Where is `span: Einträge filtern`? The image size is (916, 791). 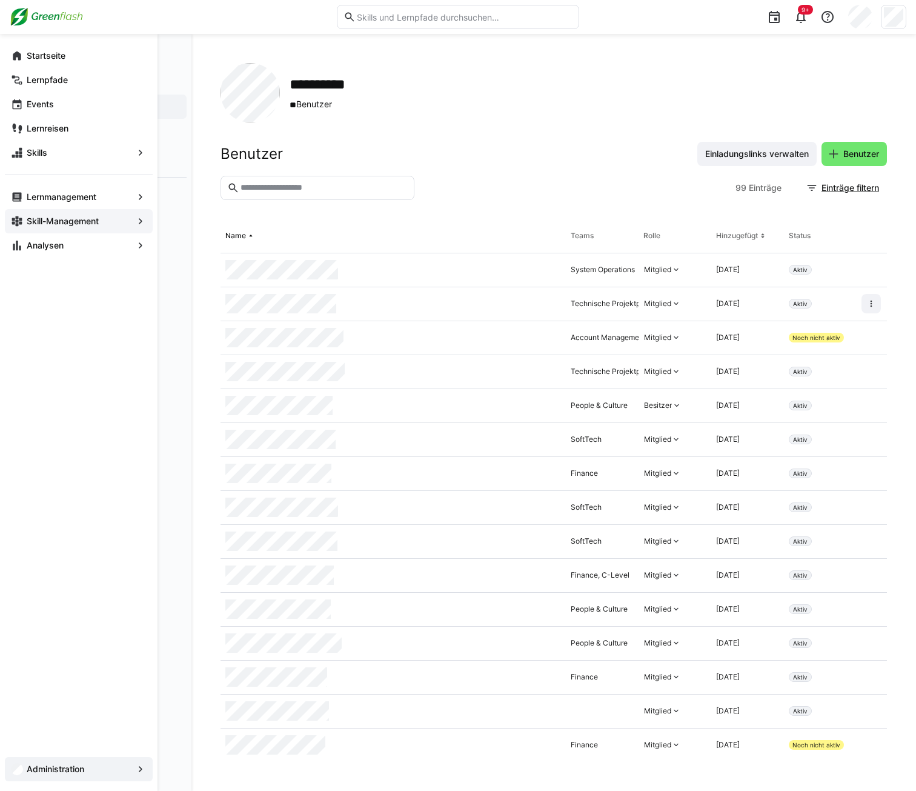 span: Einträge filtern is located at coordinates (850, 188).